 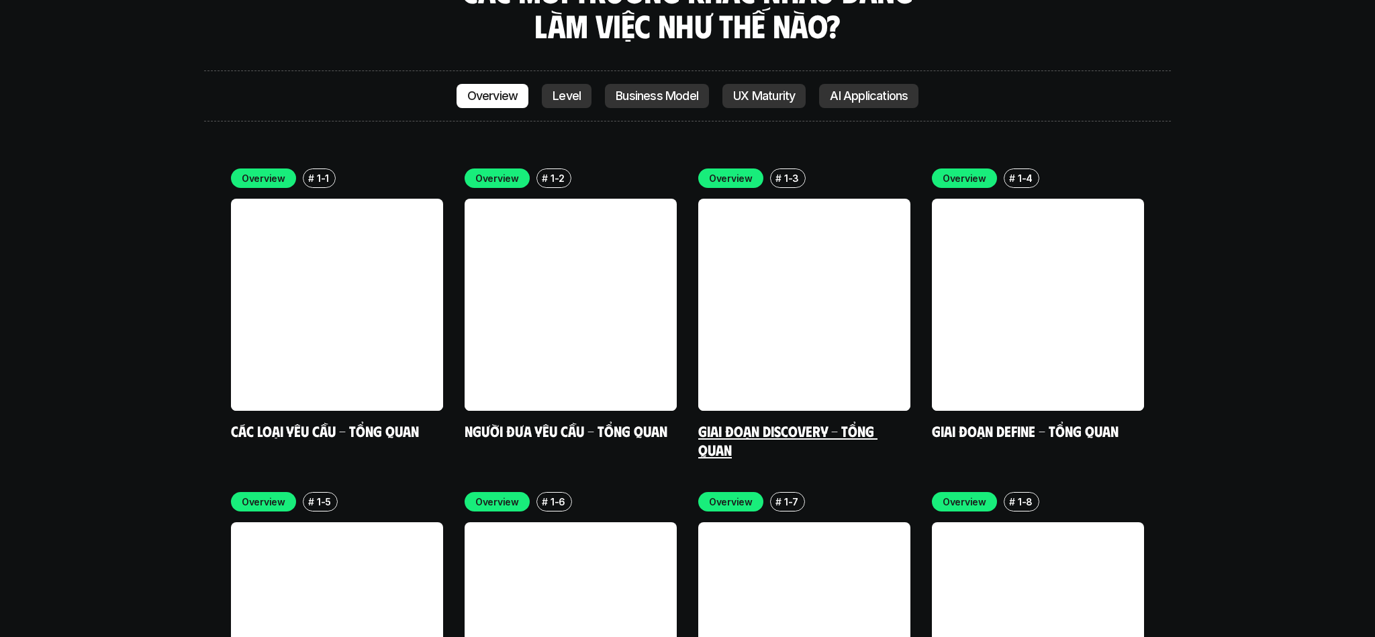 What do you see at coordinates (869, 96) in the screenshot?
I see `a: AI Applications` at bounding box center [869, 96].